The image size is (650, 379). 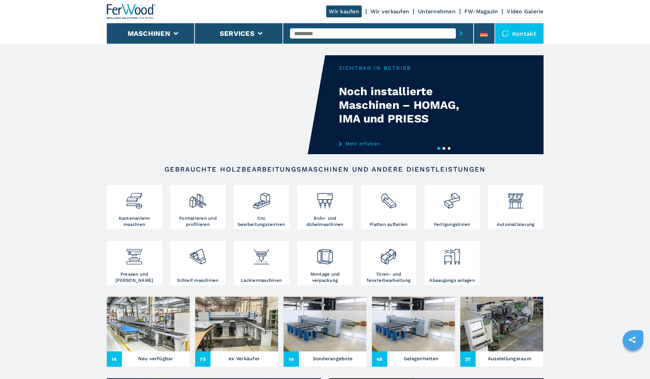 What do you see at coordinates (216, 105) in the screenshot?
I see `video: Your browser does not support the video tag.` at bounding box center [216, 105].